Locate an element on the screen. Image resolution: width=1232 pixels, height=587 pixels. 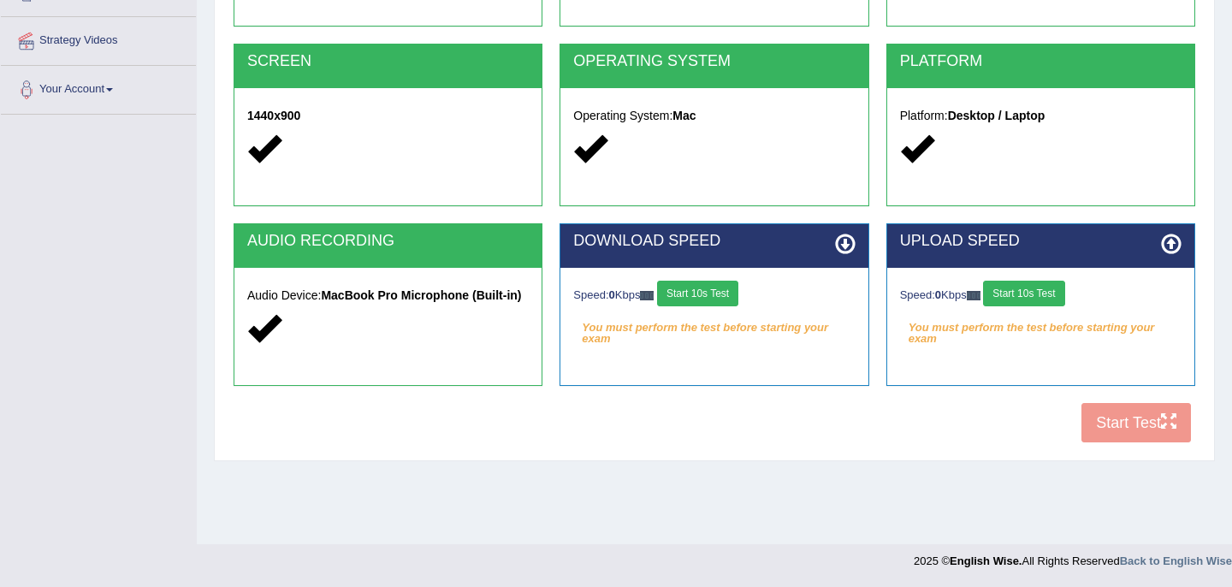
strong: Desktop / Laptop is located at coordinates (997, 116).